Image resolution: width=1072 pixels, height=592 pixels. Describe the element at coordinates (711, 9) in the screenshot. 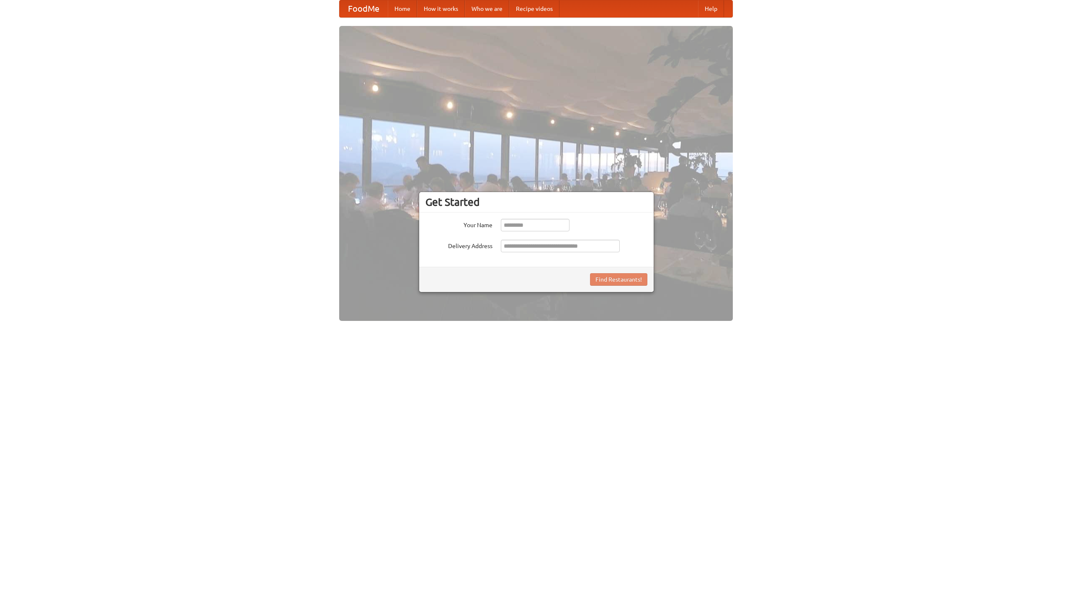

I see `a: Help` at that location.